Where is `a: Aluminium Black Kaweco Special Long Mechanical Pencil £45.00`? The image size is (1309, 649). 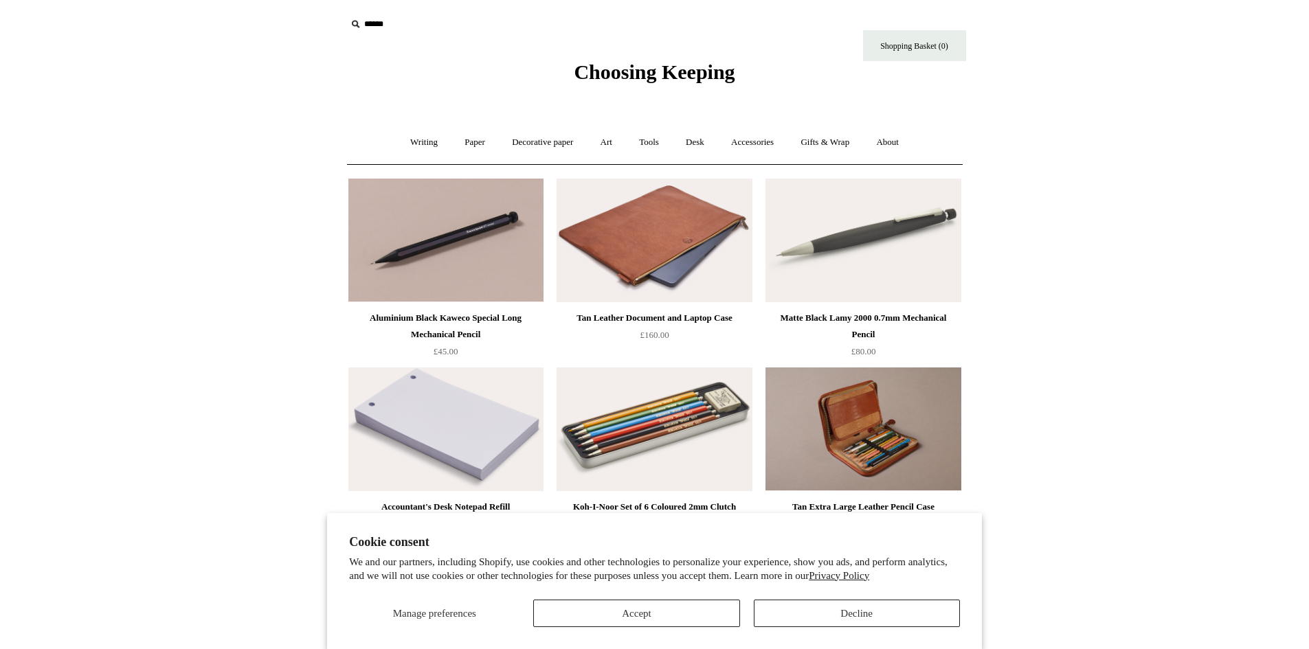
a: Aluminium Black Kaweco Special Long Mechanical Pencil £45.00 is located at coordinates (446, 338).